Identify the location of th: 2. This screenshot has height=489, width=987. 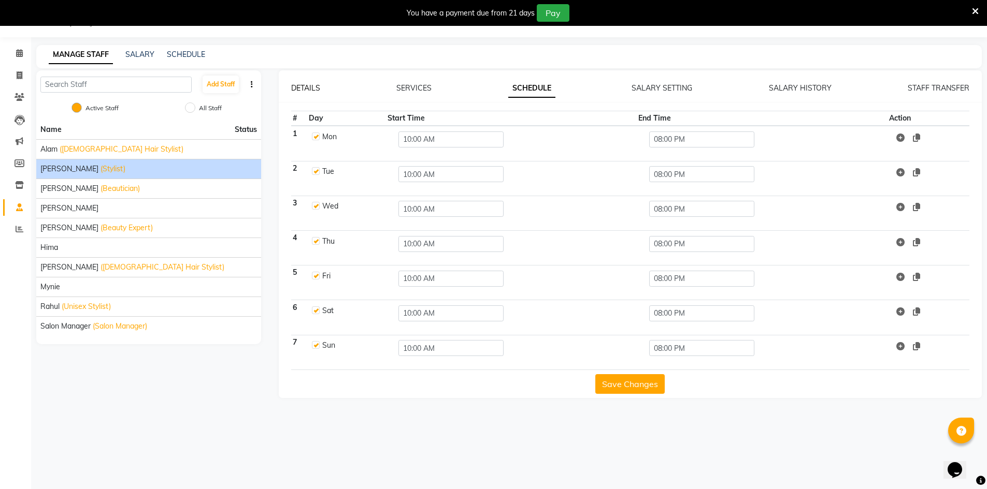
(299, 178).